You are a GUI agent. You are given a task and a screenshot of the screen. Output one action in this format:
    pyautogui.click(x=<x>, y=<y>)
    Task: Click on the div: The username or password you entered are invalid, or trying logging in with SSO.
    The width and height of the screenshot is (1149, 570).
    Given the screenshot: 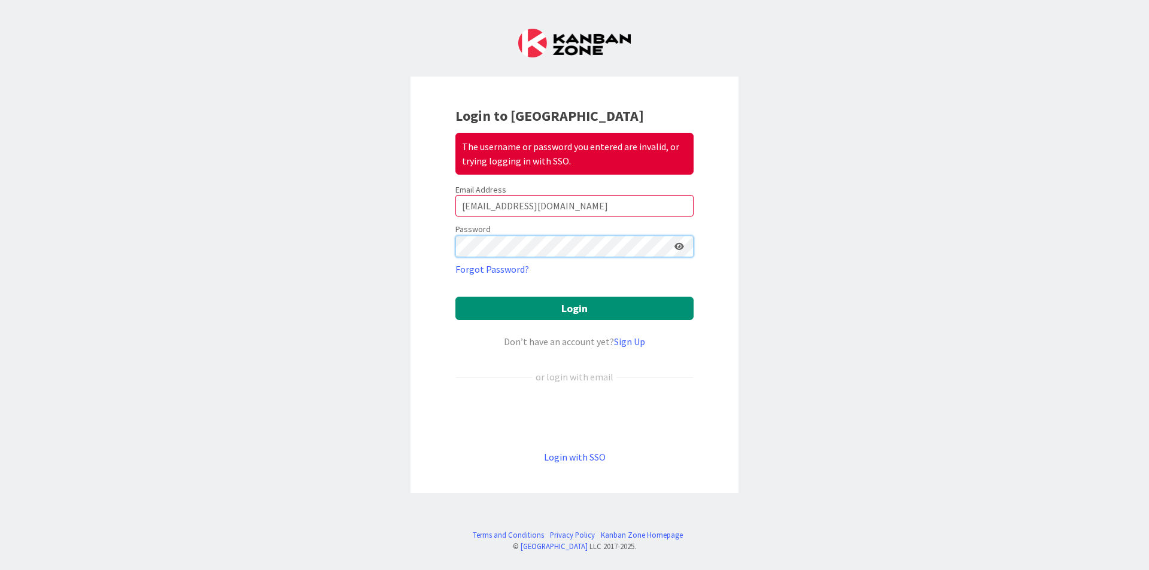 What is the action you would take?
    pyautogui.click(x=574, y=154)
    